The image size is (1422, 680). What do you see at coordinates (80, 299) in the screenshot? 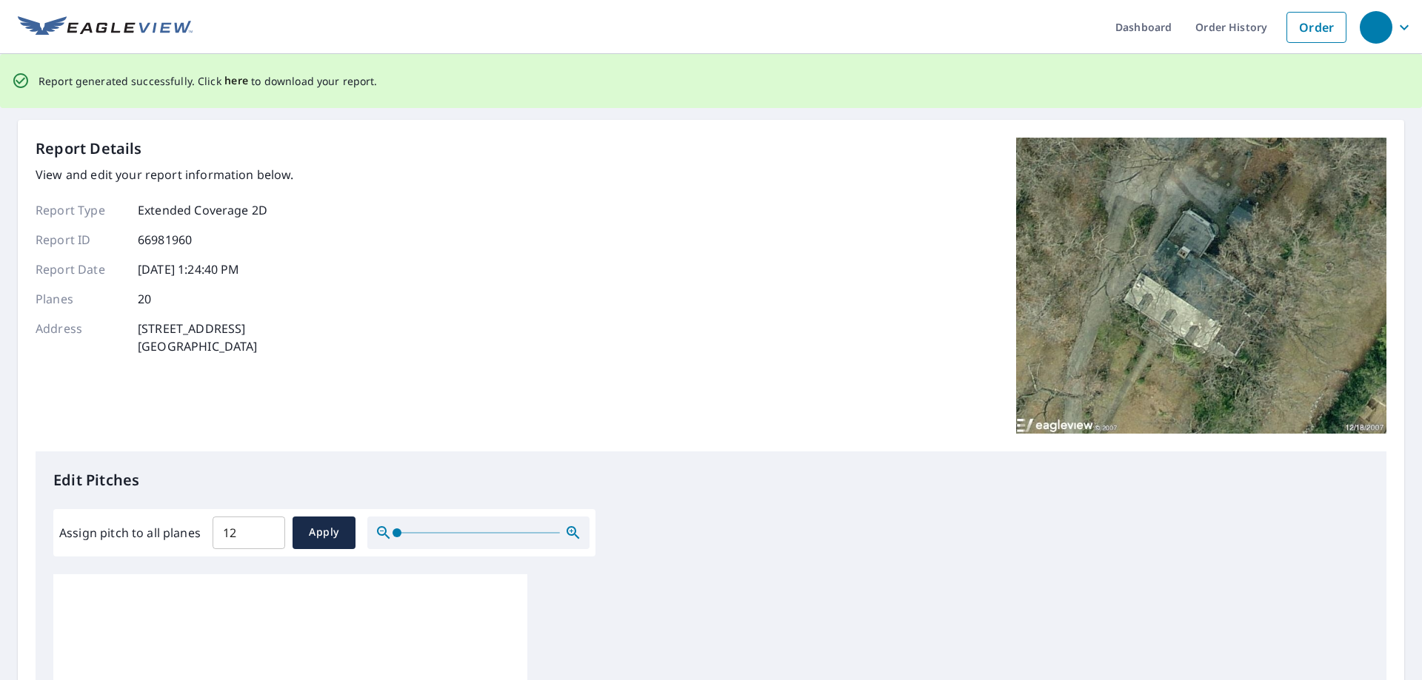
I see `p: Planes` at bounding box center [80, 299].